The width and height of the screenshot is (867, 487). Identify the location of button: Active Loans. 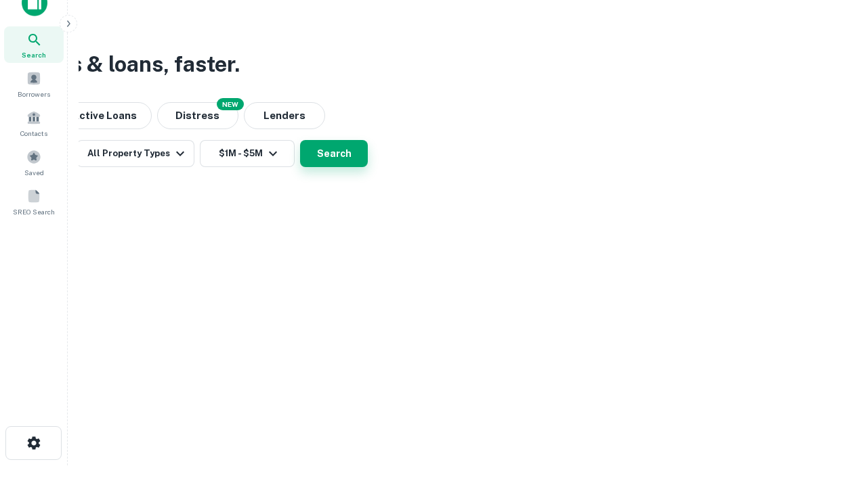
(104, 116).